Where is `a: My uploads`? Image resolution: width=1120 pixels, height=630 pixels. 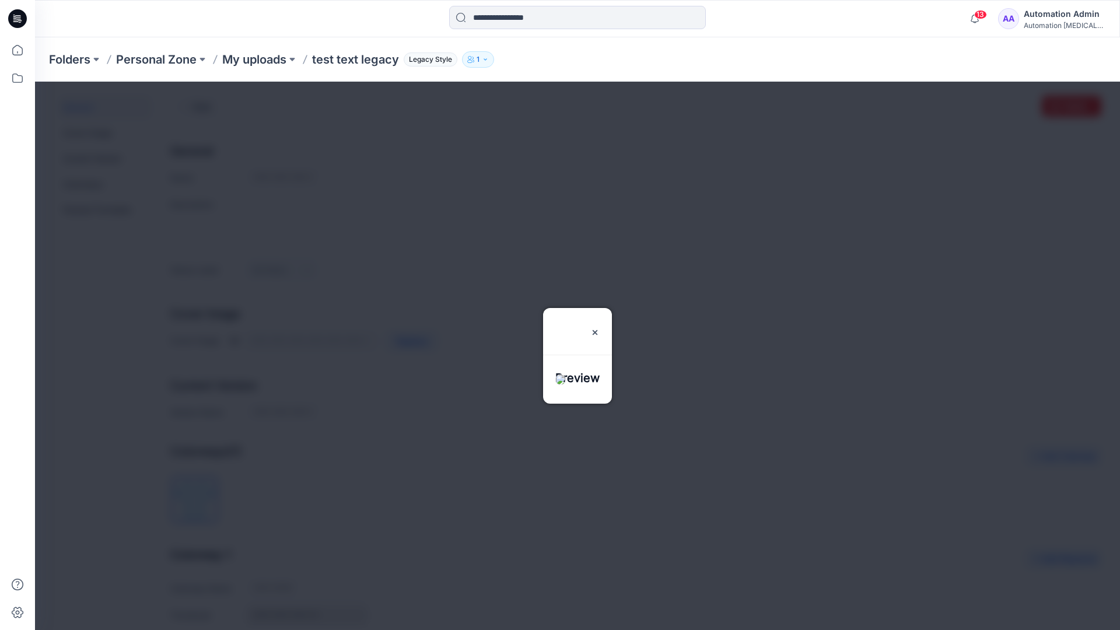 a: My uploads is located at coordinates (254, 60).